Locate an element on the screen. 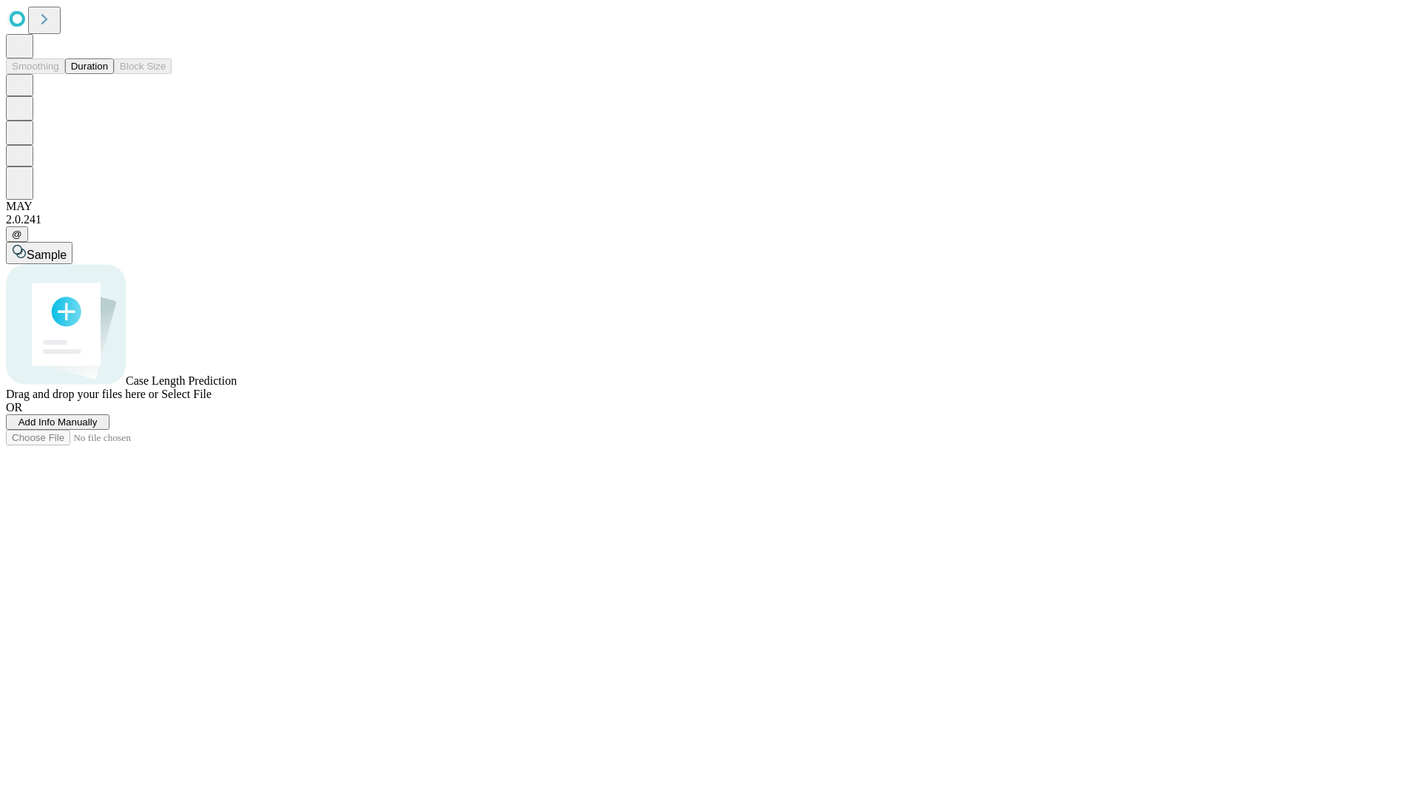  button: Add Info Manually is located at coordinates (58, 422).